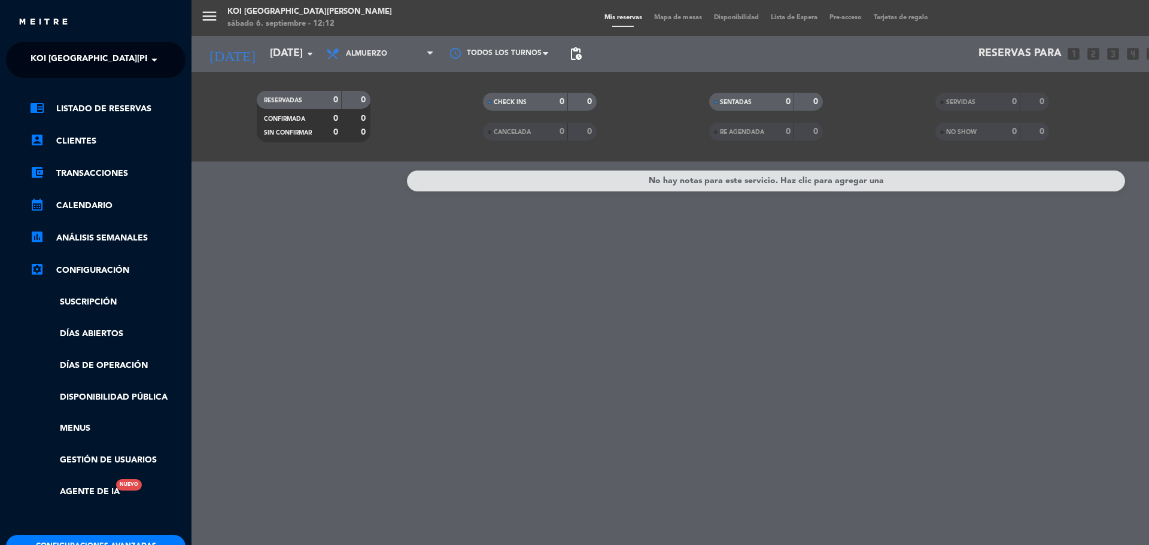 Image resolution: width=1149 pixels, height=545 pixels. What do you see at coordinates (108, 271) in the screenshot?
I see `a: Configuración` at bounding box center [108, 271].